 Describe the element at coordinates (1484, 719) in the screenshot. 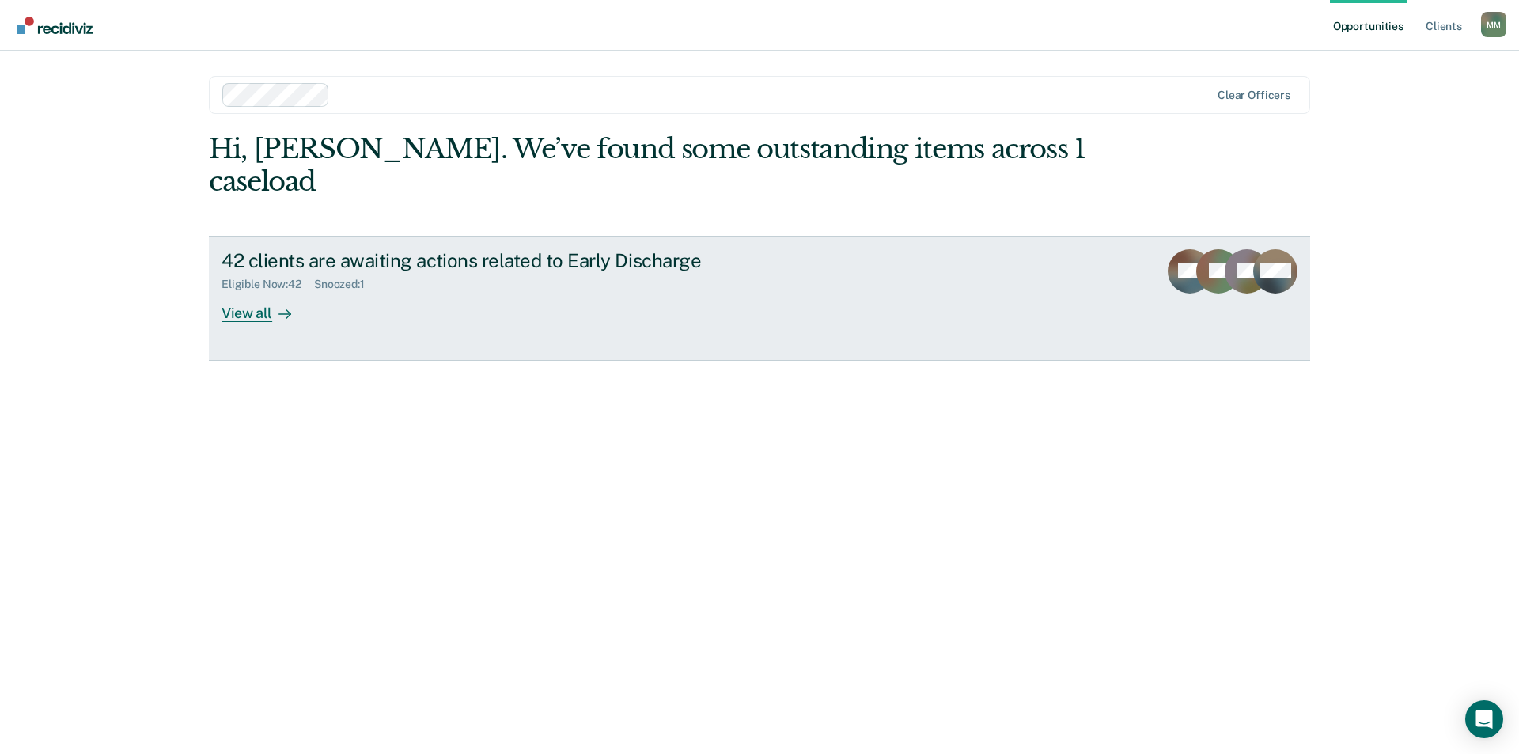

I see `div: Open Intercom Messenger` at that location.